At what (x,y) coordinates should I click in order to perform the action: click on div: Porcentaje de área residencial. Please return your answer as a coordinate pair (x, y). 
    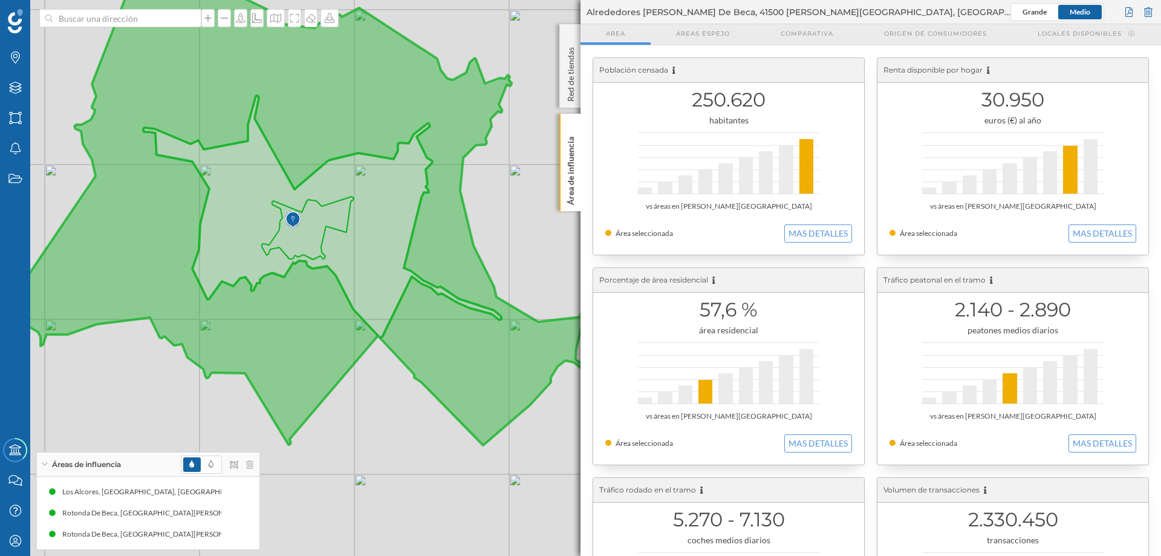
    Looking at the image, I should click on (729, 280).